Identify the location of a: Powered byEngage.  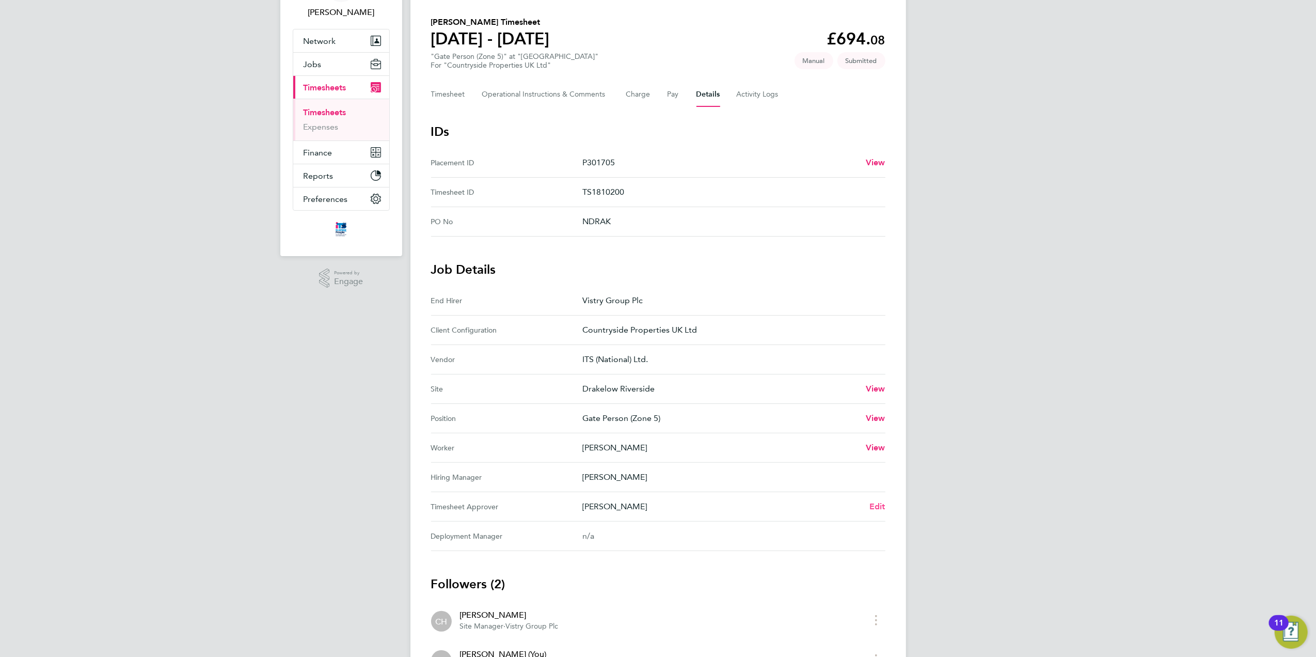
(341, 278).